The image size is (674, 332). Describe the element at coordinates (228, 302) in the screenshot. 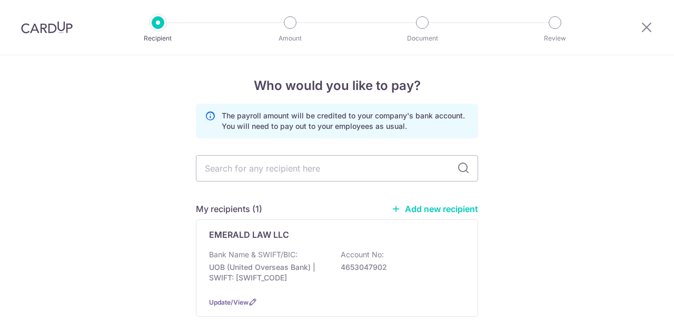

I see `a: Update/View` at that location.